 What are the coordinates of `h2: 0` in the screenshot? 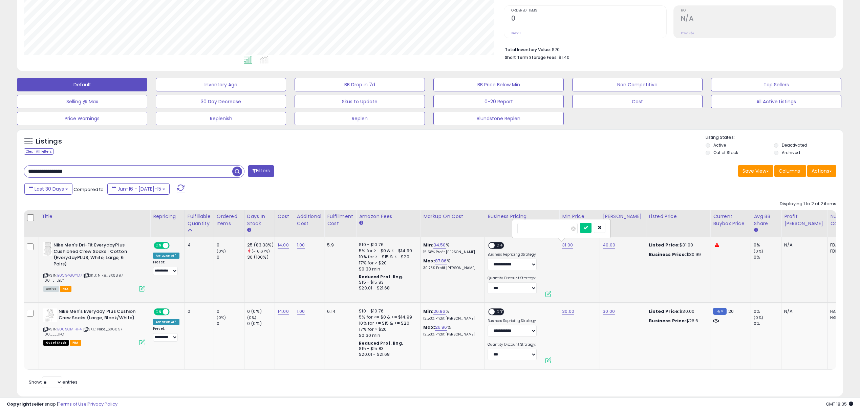 It's located at (589, 19).